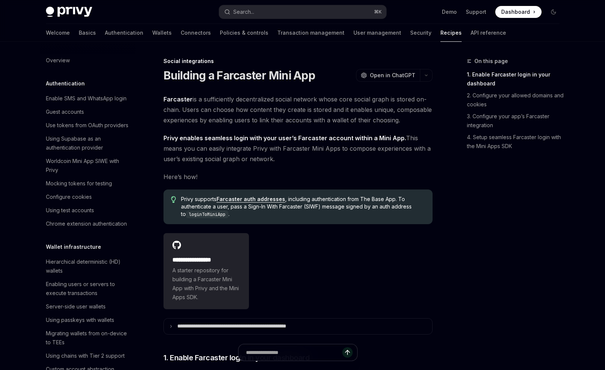  Describe the element at coordinates (88, 210) in the screenshot. I see `a: Using test accounts` at that location.